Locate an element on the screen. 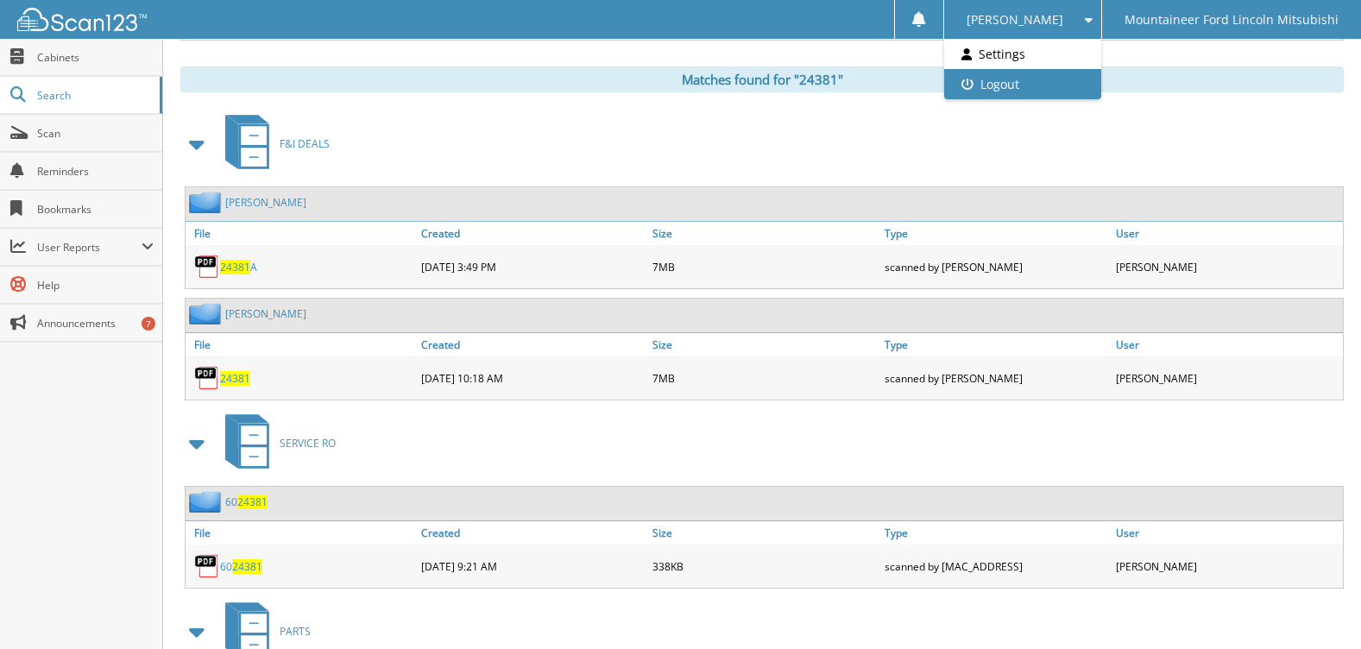  span: F&I DEALS is located at coordinates (305, 143).